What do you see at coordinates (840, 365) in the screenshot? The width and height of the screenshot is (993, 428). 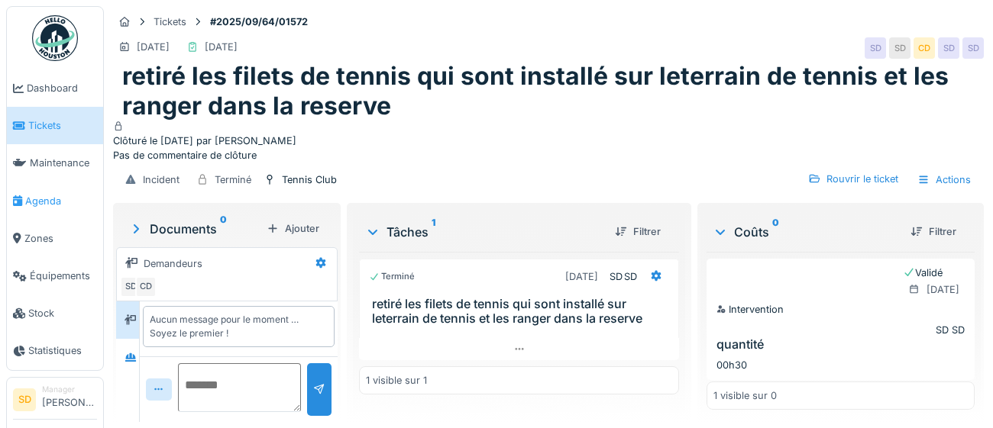 I see `div: 00h30` at bounding box center [840, 365].